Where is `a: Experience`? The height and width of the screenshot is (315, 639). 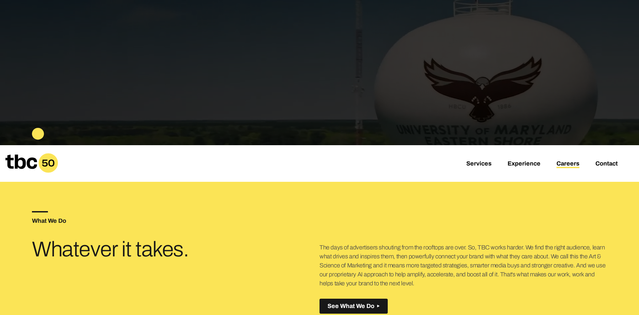
a: Experience is located at coordinates (524, 164).